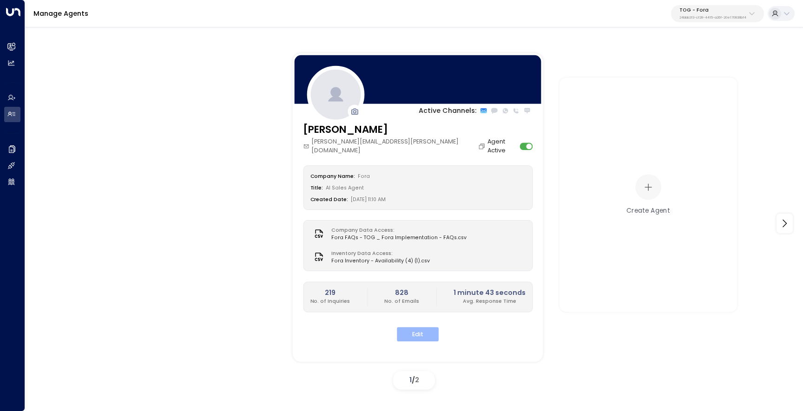 This screenshot has height=411, width=803. Describe the element at coordinates (418, 334) in the screenshot. I see `button: Edit` at that location.